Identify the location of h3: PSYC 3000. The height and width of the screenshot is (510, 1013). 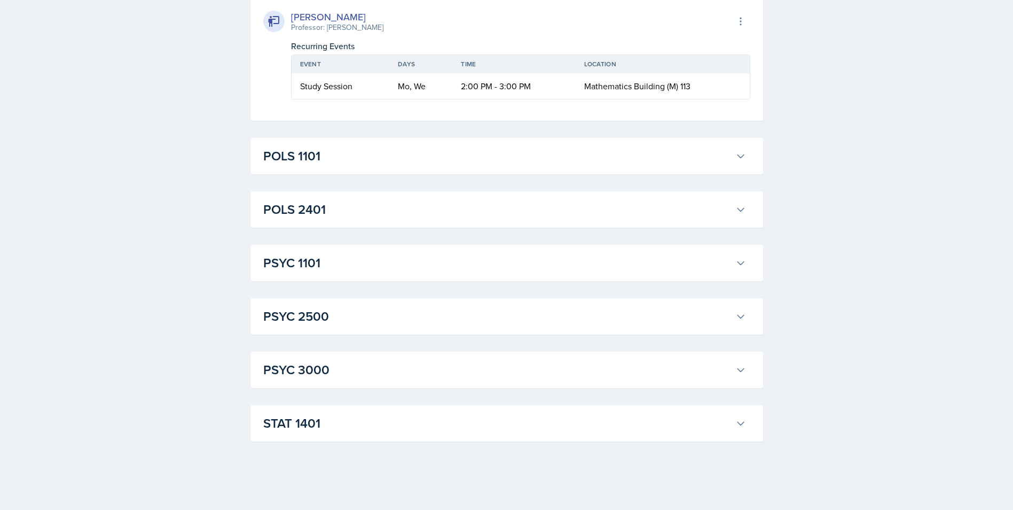
(497, 370).